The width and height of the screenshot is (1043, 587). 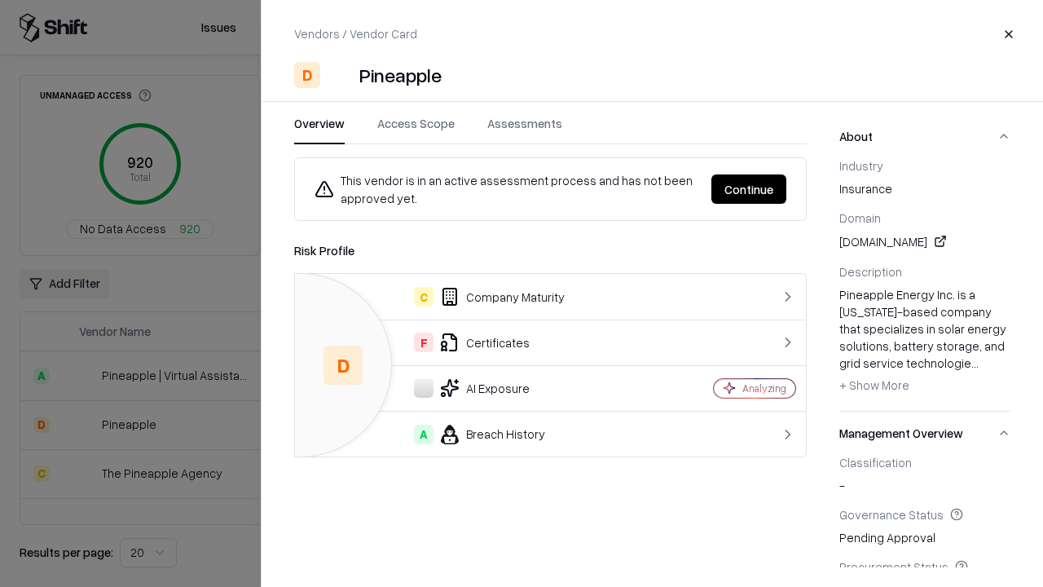 What do you see at coordinates (482, 342) in the screenshot?
I see `div: Certificates` at bounding box center [482, 342].